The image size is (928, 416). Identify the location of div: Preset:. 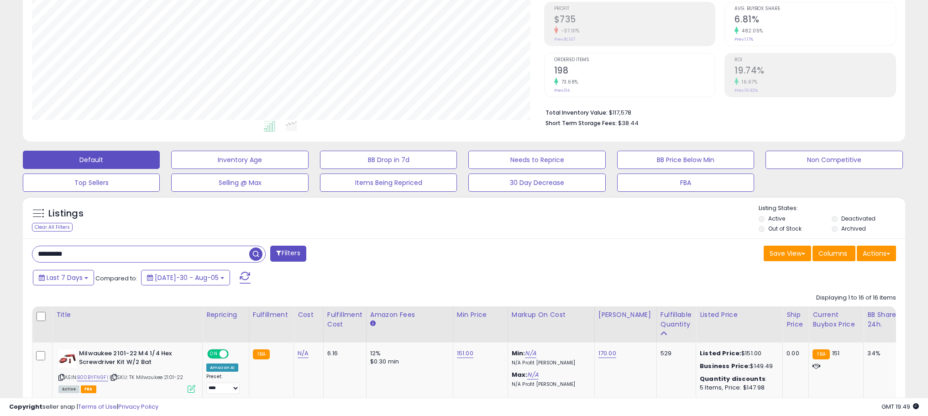
(224, 383).